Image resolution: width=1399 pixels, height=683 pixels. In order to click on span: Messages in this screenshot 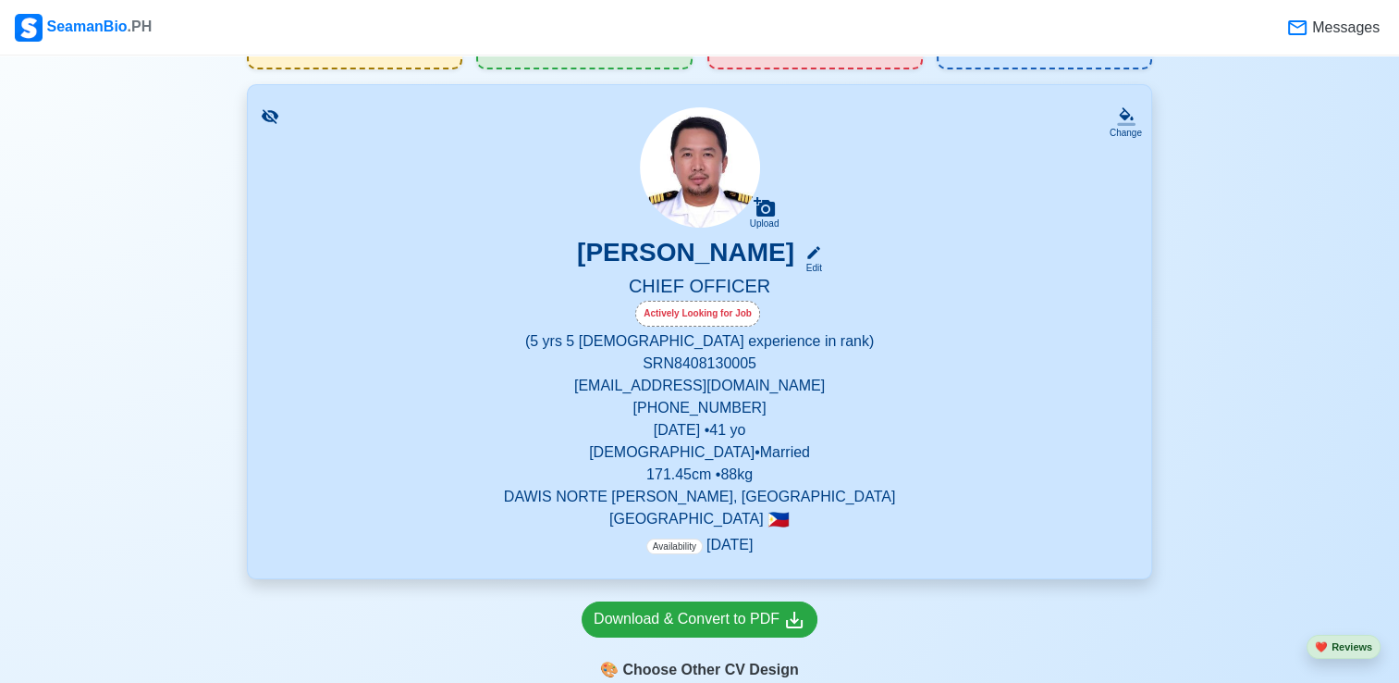, I will do `click(1344, 28)`.